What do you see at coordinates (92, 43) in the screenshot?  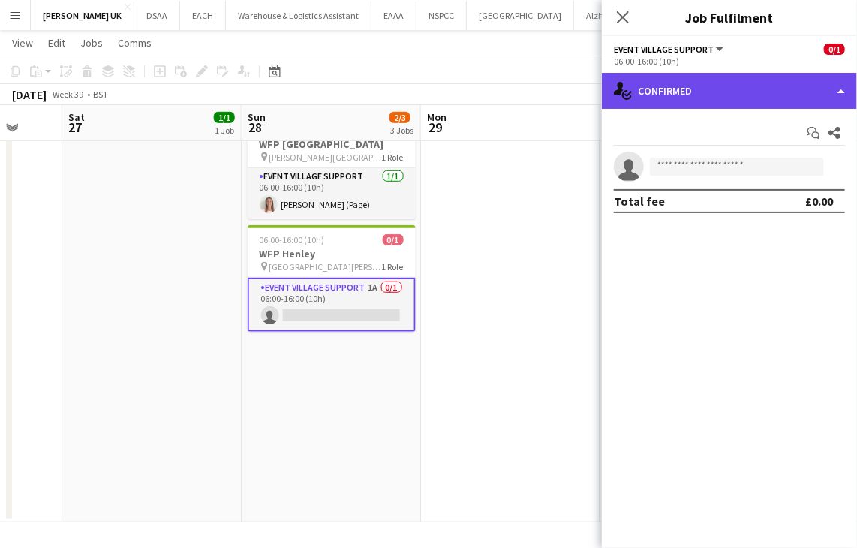 I see `span: Jobs` at bounding box center [92, 43].